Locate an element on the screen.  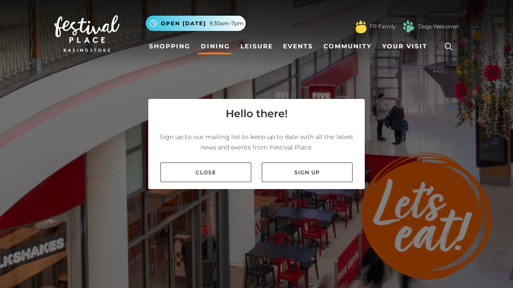
a: Leisure is located at coordinates (257, 46).